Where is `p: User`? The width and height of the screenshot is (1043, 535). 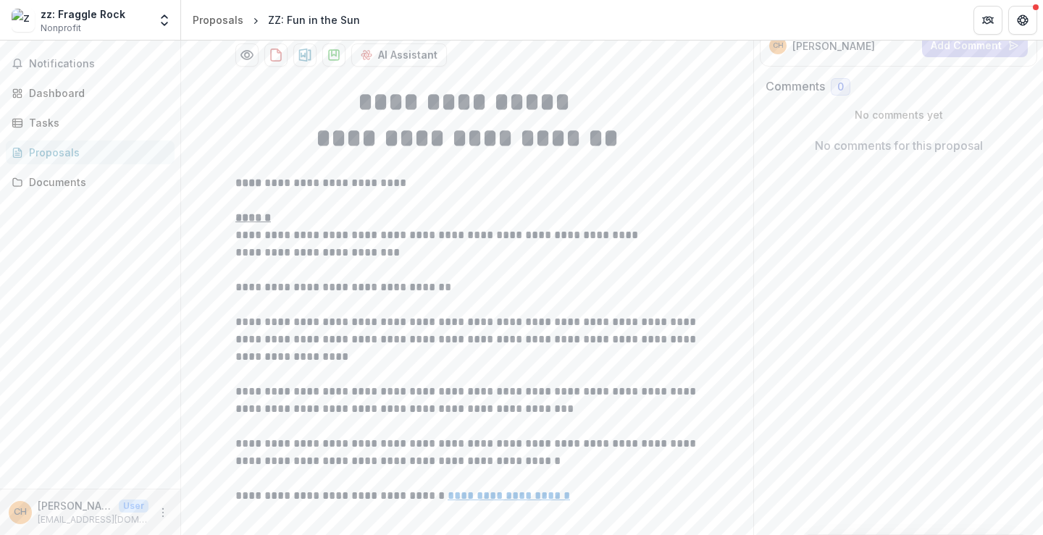
p: User is located at coordinates (133, 506).